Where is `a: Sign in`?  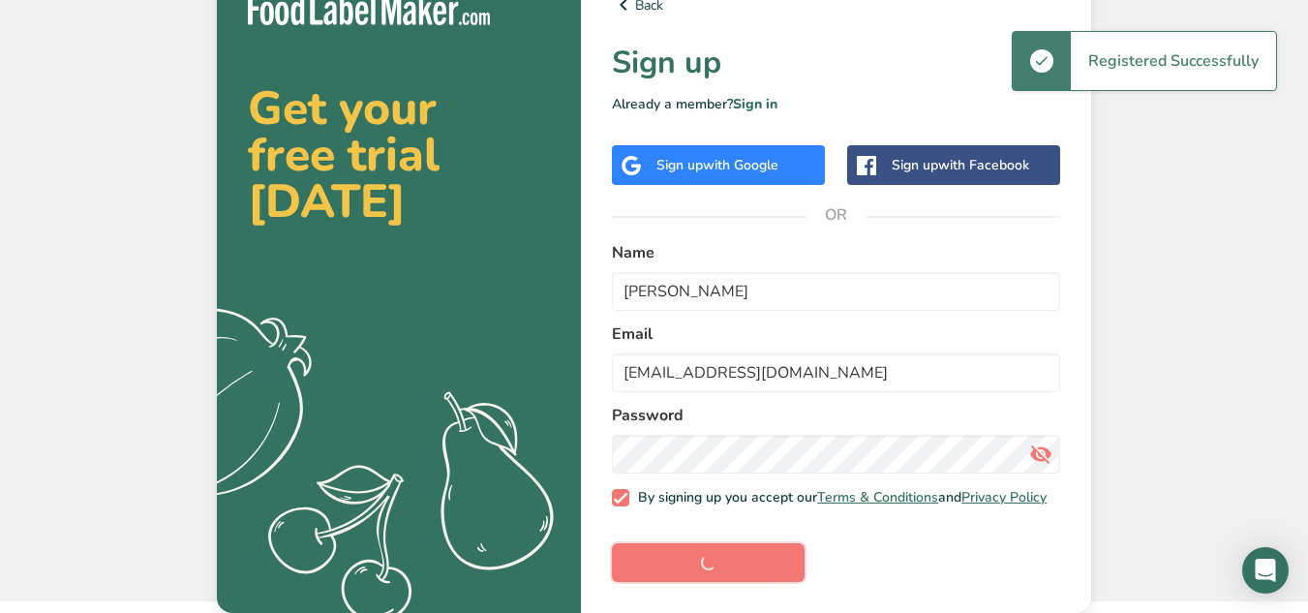 a: Sign in is located at coordinates (755, 104).